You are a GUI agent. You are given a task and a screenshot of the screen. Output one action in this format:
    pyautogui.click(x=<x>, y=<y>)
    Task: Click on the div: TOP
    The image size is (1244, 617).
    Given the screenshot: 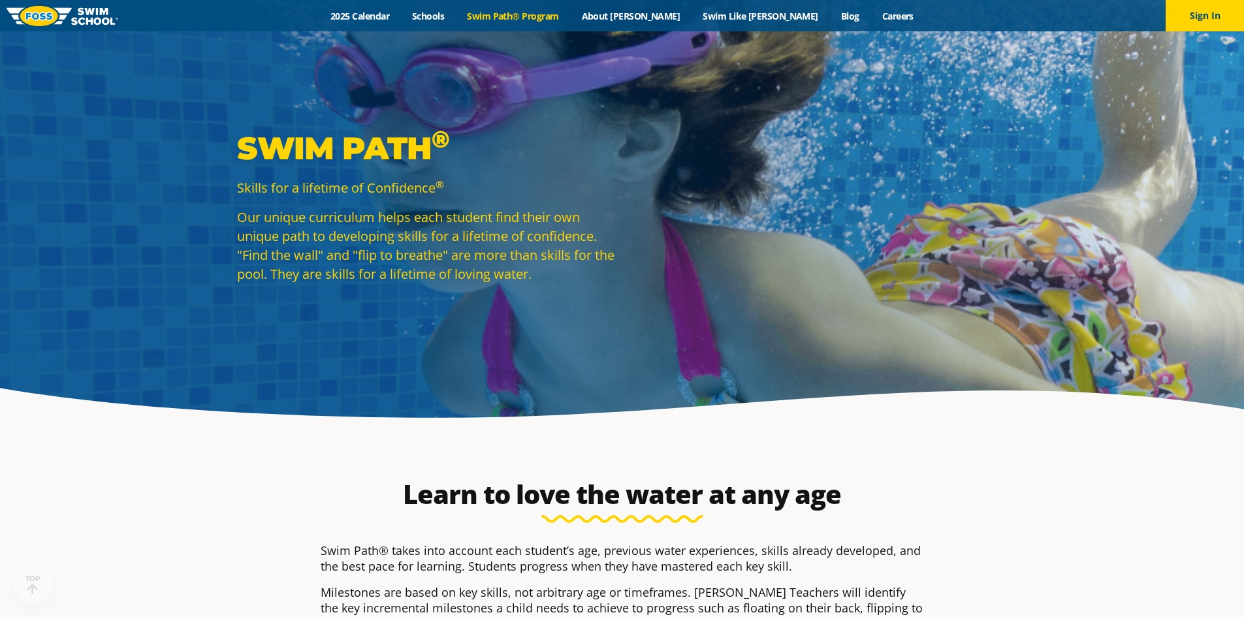 What is the action you would take?
    pyautogui.click(x=33, y=584)
    